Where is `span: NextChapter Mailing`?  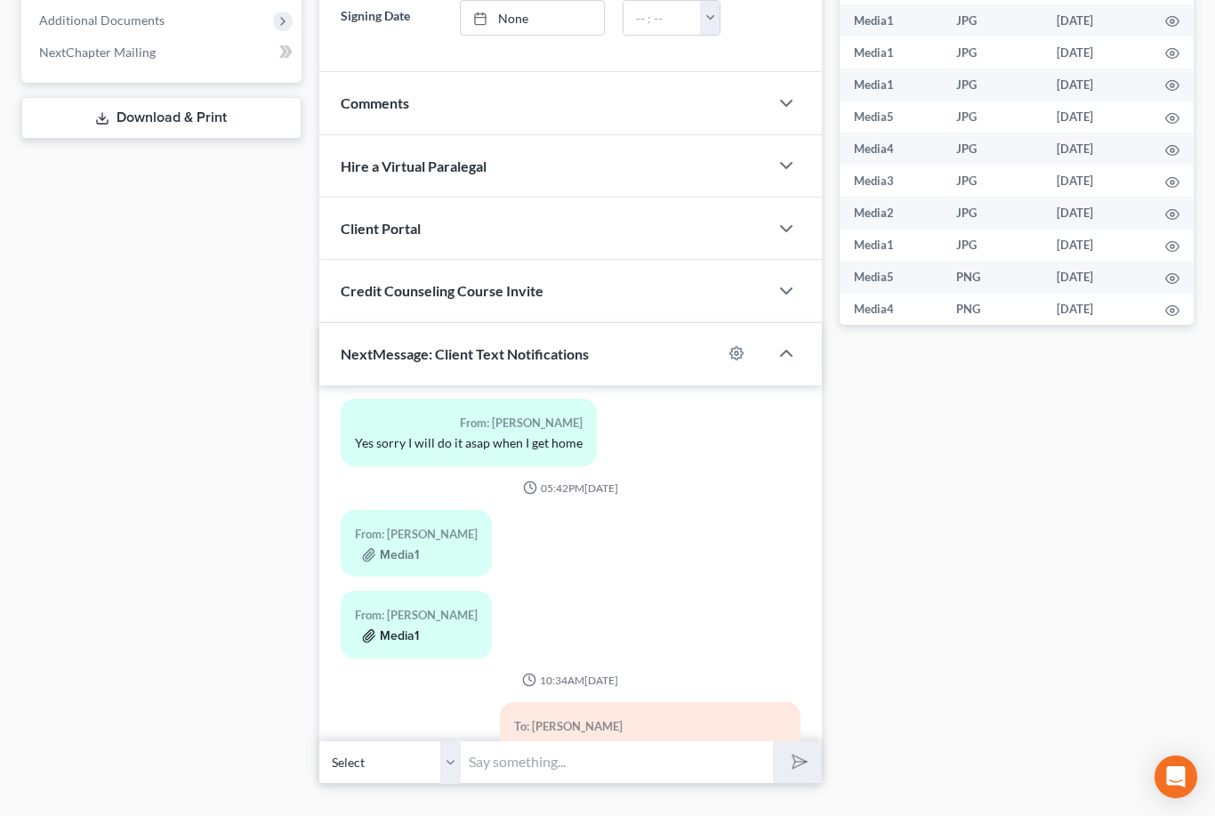
span: NextChapter Mailing is located at coordinates (97, 52).